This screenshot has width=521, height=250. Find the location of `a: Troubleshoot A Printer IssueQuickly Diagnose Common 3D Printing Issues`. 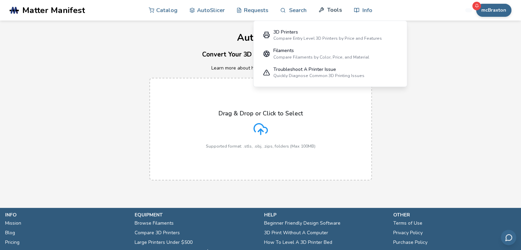

a: Troubleshoot A Printer IssueQuickly Diagnose Common 3D Printing Issues is located at coordinates (330, 72).